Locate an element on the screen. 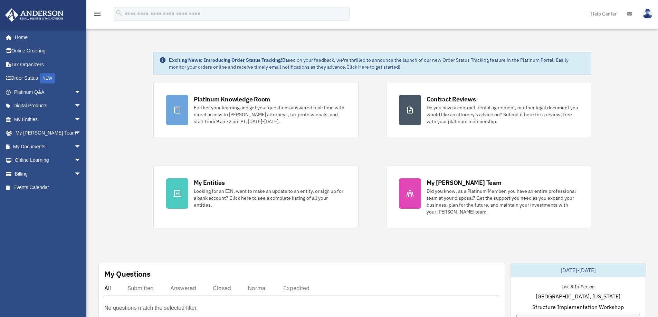  div: Expedited is located at coordinates (296, 288).